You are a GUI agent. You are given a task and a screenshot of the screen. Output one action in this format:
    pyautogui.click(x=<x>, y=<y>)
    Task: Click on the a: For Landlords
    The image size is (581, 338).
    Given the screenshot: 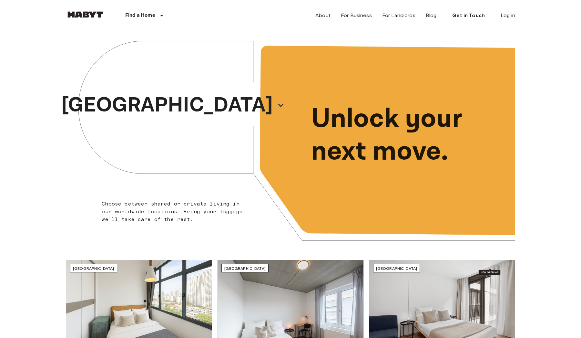 What is the action you would take?
    pyautogui.click(x=399, y=15)
    